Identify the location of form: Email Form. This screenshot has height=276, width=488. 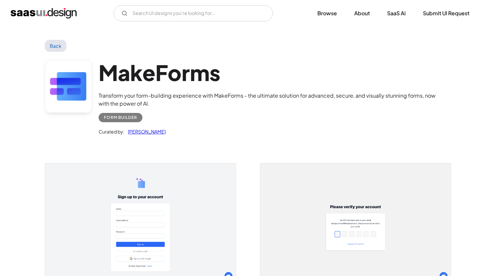
(193, 13).